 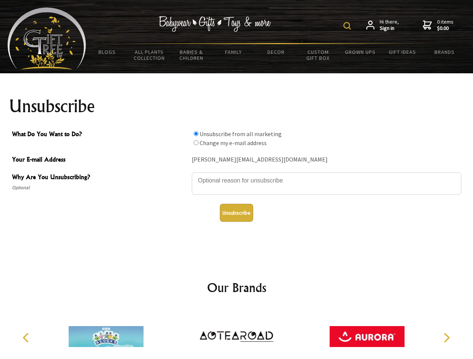 What do you see at coordinates (149, 55) in the screenshot?
I see `a: All Plants Collection` at bounding box center [149, 55].